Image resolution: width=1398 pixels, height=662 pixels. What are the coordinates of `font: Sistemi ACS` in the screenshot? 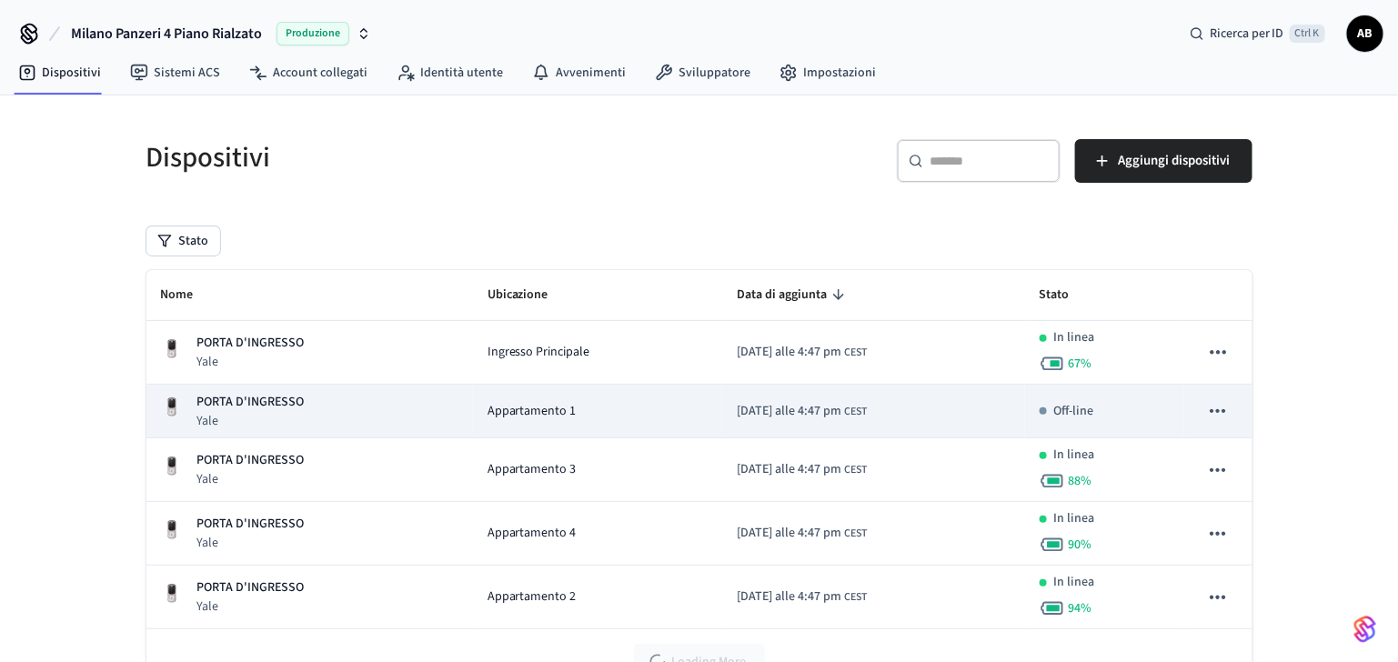 It's located at (186, 73).